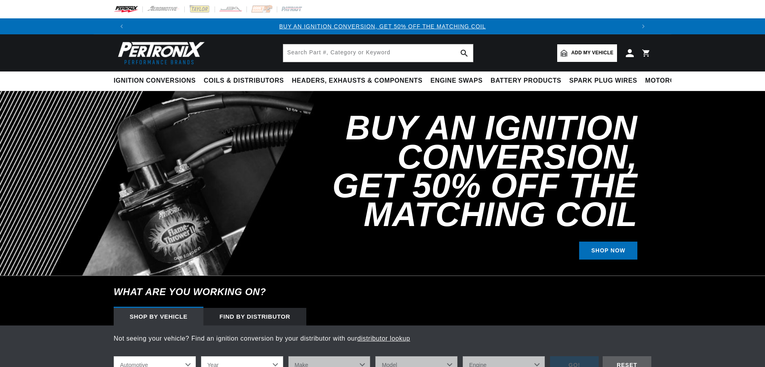  What do you see at coordinates (244, 81) in the screenshot?
I see `span: Coils & Distributors` at bounding box center [244, 81].